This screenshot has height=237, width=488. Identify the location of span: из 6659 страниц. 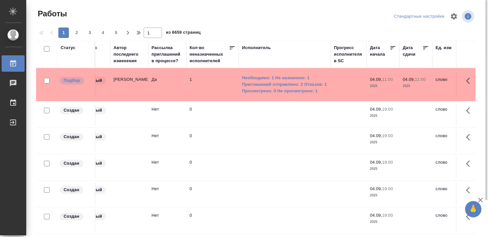
(183, 33).